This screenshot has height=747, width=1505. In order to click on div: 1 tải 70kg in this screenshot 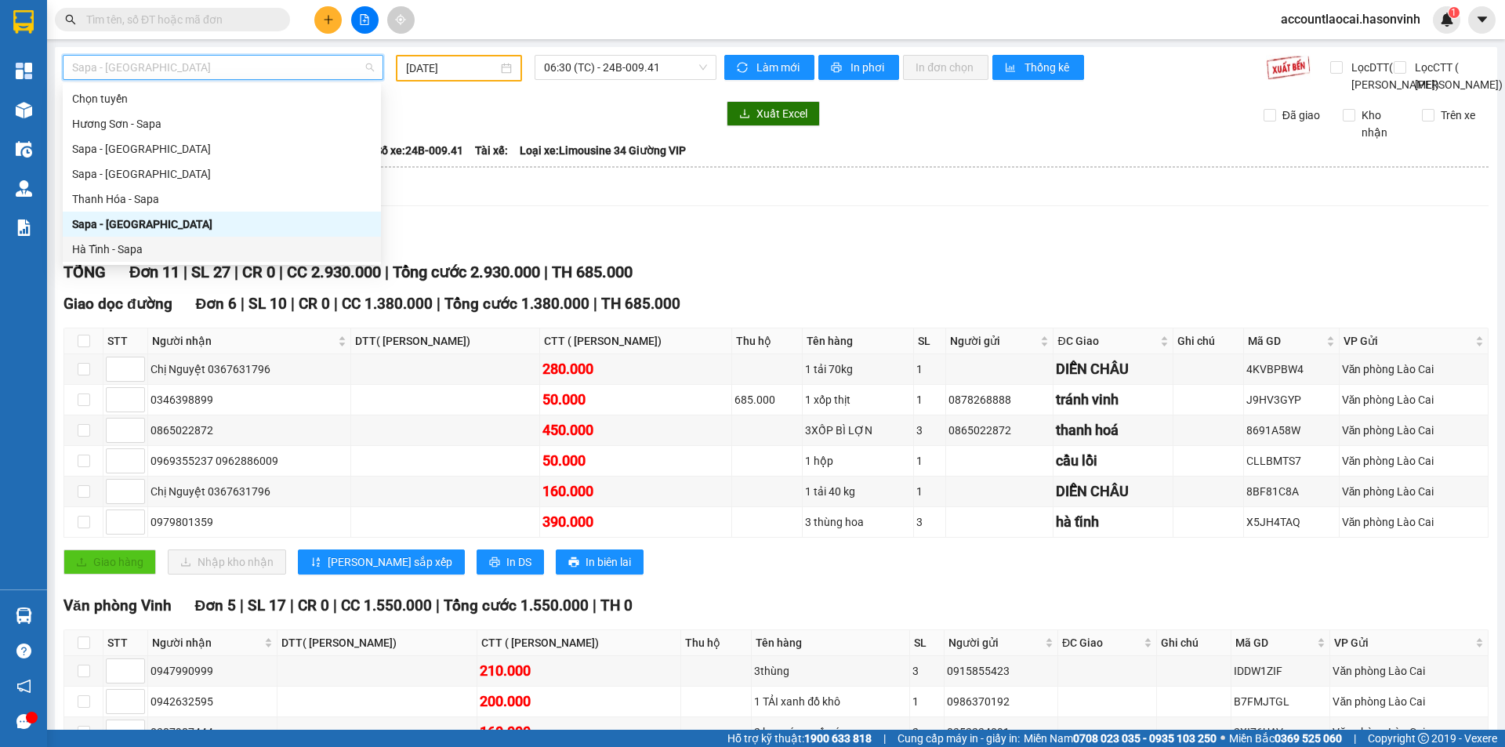, I will do `click(858, 369)`.